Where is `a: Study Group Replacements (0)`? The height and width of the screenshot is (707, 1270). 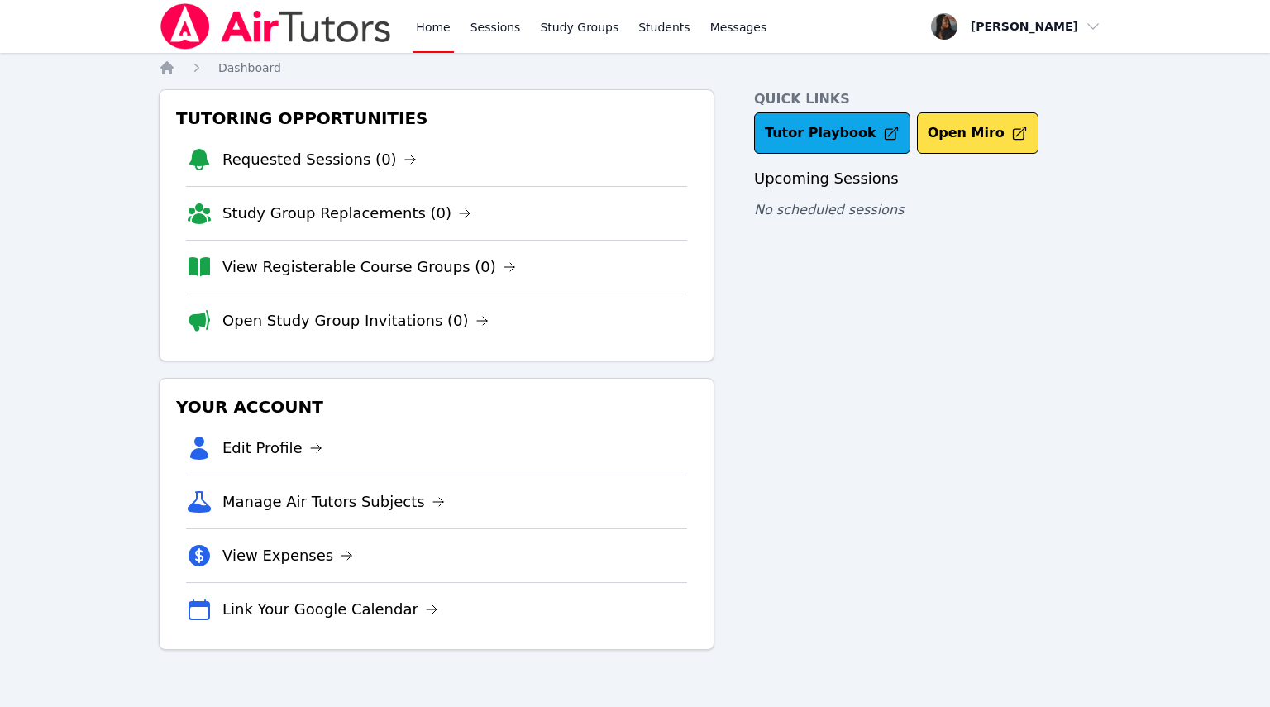
a: Study Group Replacements (0) is located at coordinates (347, 213).